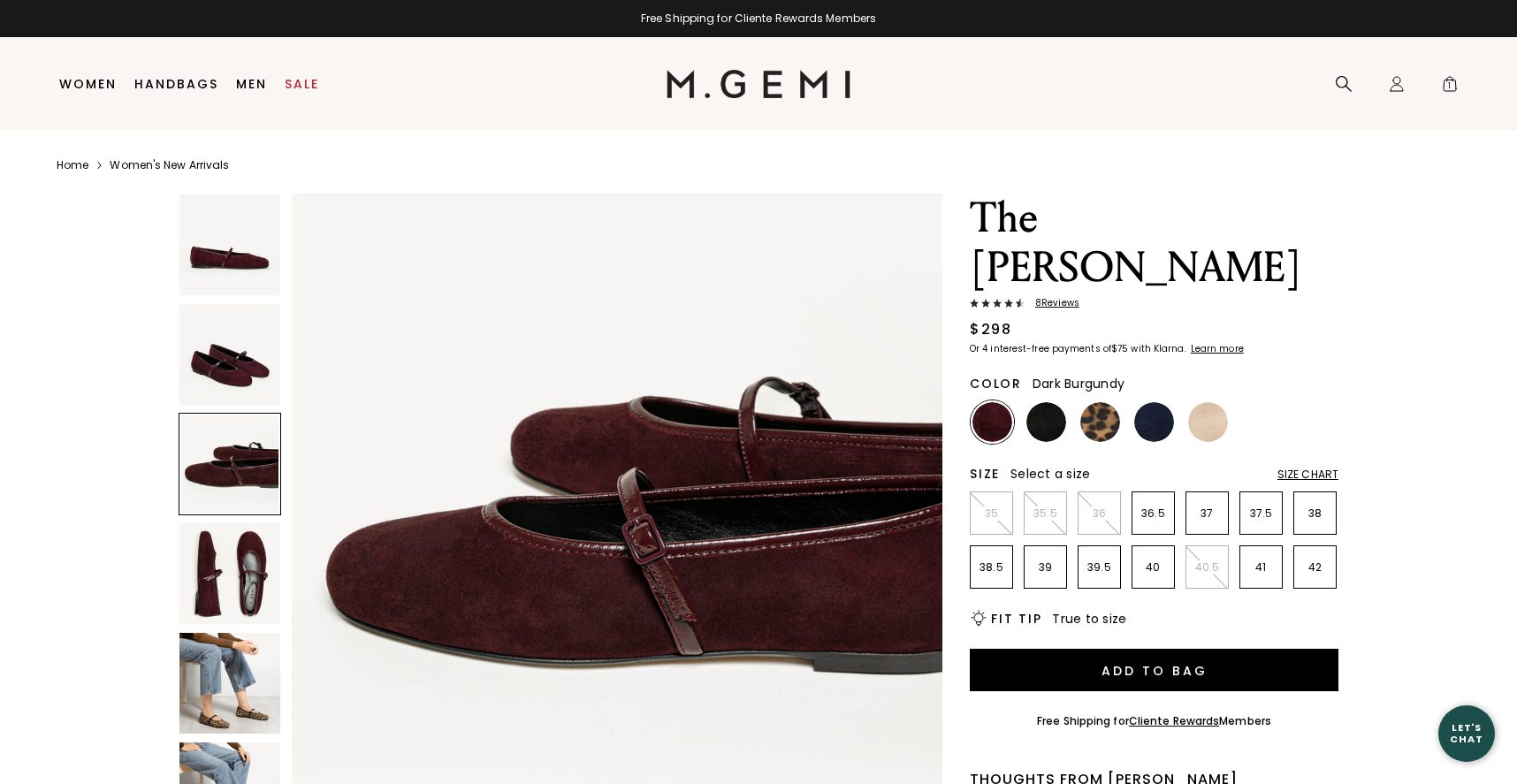 This screenshot has height=784, width=1517. Describe the element at coordinates (1261, 568) in the screenshot. I see `p: 41` at that location.